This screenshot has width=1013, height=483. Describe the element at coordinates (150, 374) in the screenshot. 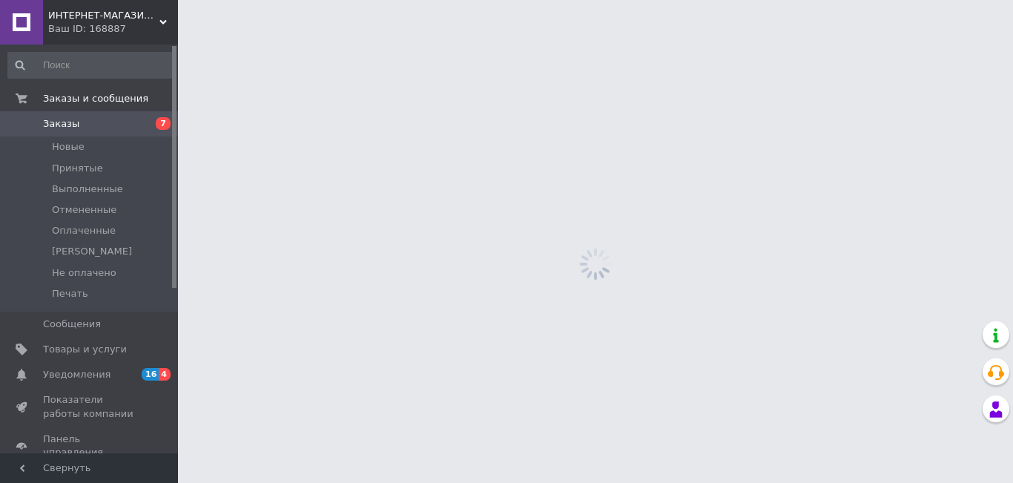

I see `span: 16` at that location.